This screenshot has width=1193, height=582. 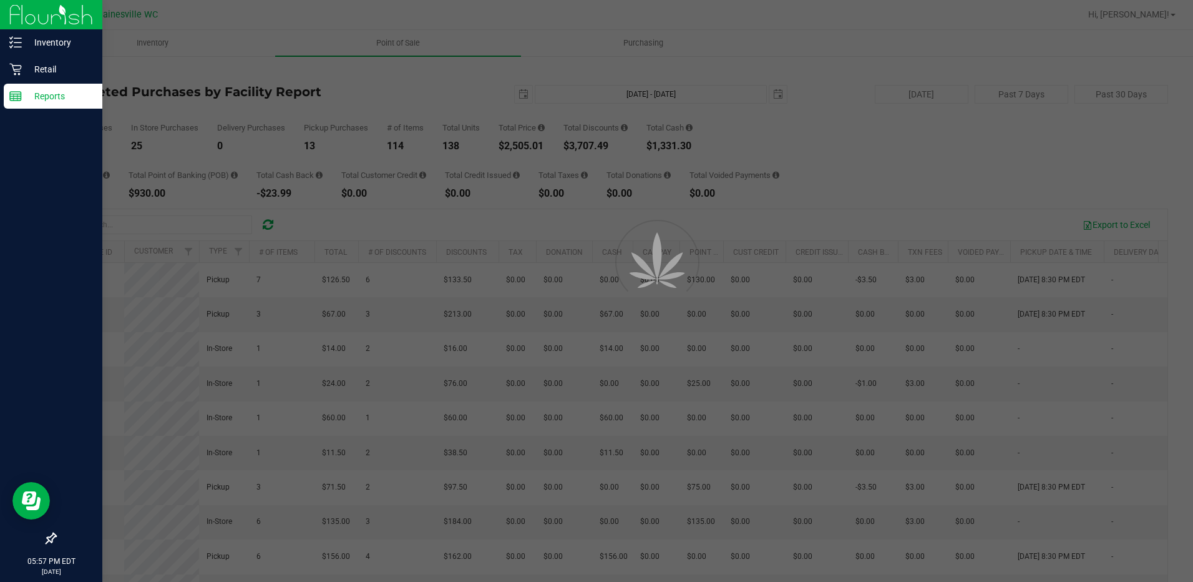 I want to click on inline-svg: Retail, so click(x=16, y=69).